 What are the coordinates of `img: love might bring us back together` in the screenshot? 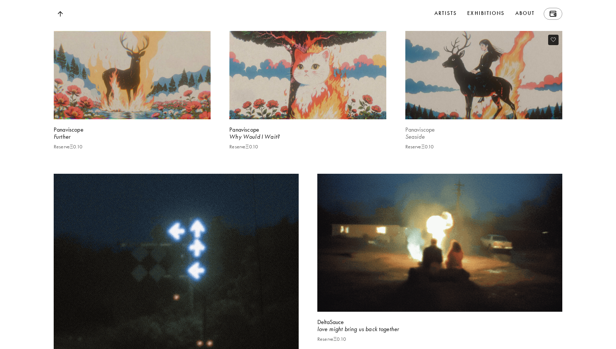 It's located at (440, 243).